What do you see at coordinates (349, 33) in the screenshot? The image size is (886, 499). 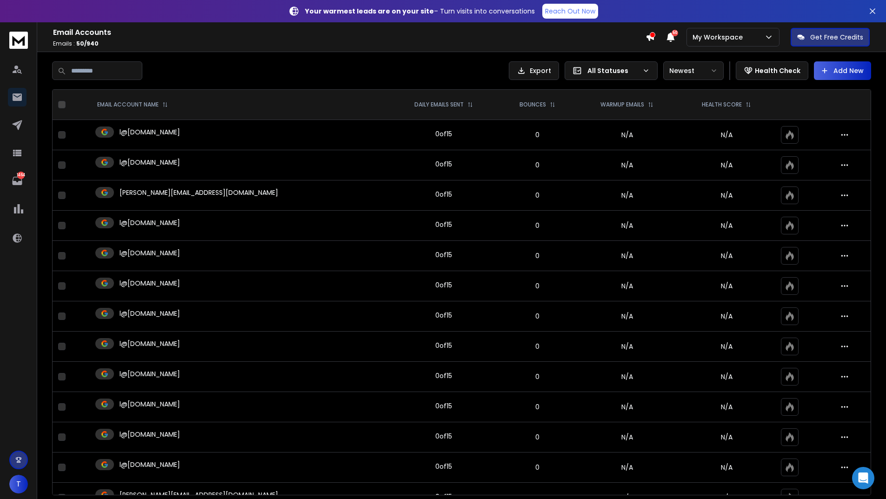 I see `h1: Email Accounts` at bounding box center [349, 33].